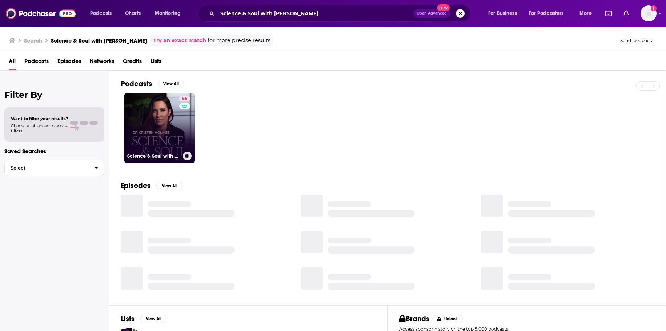 Image resolution: width=666 pixels, height=331 pixels. What do you see at coordinates (136, 185) in the screenshot?
I see `h2: Episodes` at bounding box center [136, 185].